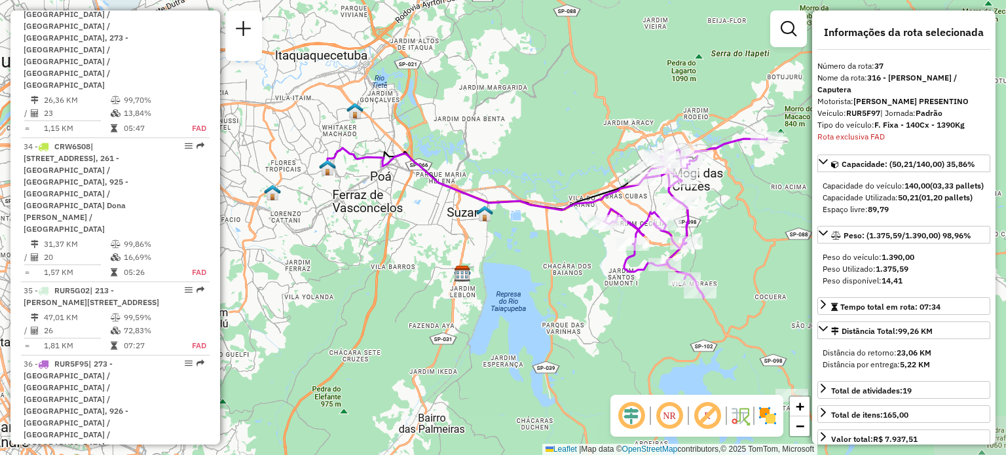 The image size is (1006, 455). What do you see at coordinates (632, 416) in the screenshot?
I see `span: Ocultar deslocamento` at bounding box center [632, 416].